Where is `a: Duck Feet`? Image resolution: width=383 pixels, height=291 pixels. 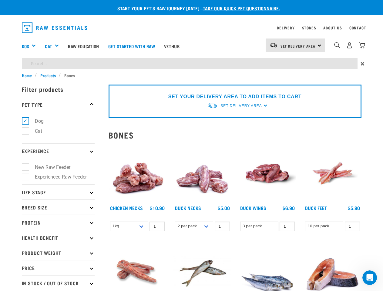
a: Duck Feet is located at coordinates (316, 207).